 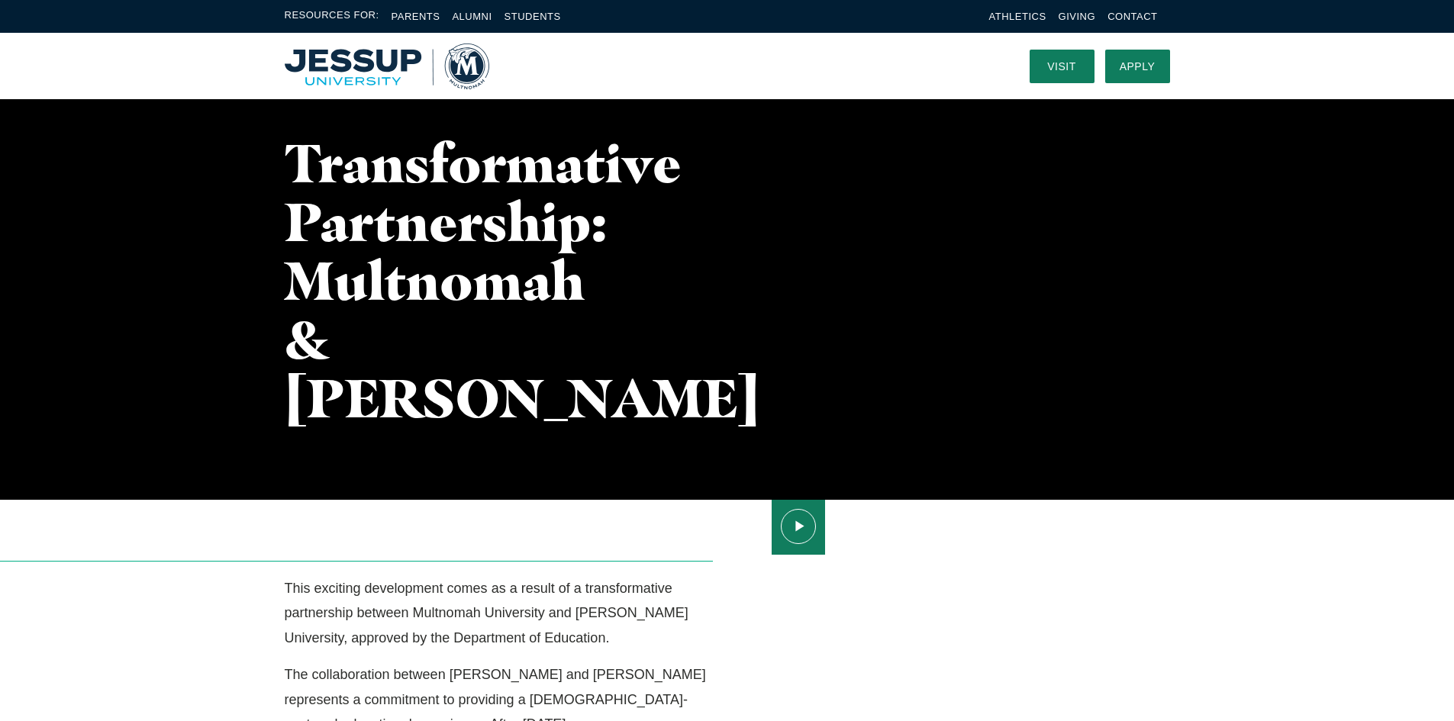 What do you see at coordinates (955, 573) in the screenshot?
I see `a: MU-Jessup-Transformative-Partnership` at bounding box center [955, 573].